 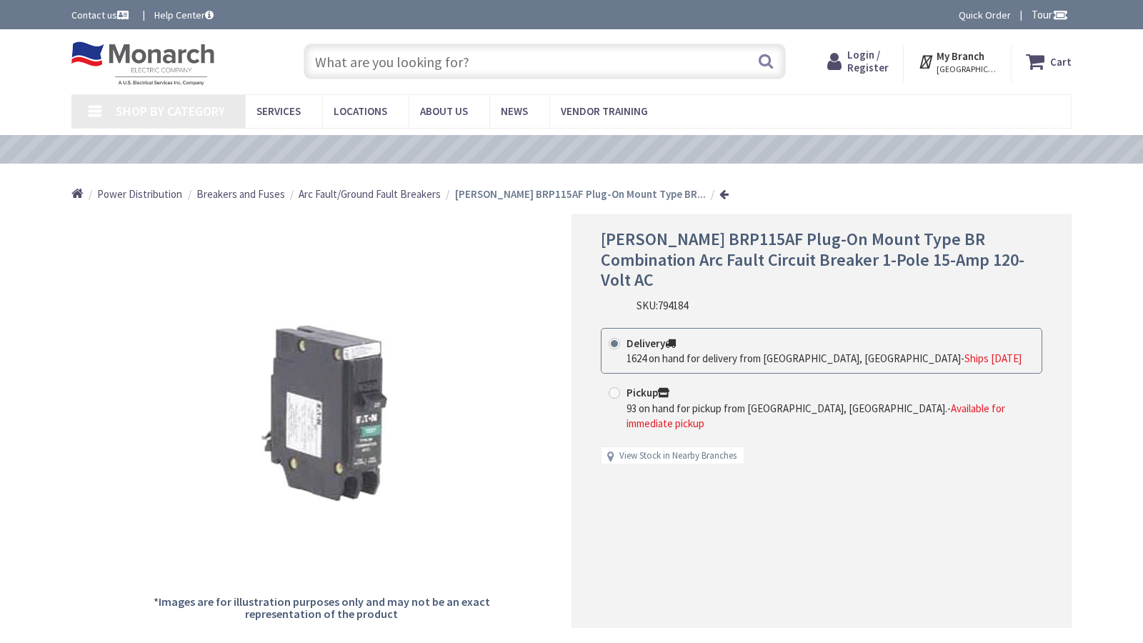 I want to click on span: Tour, so click(x=1050, y=14).